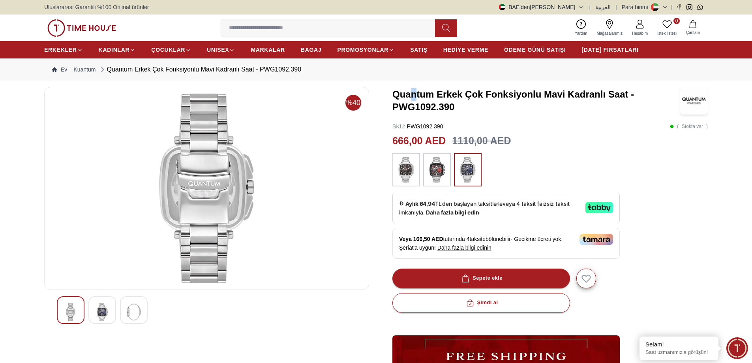  What do you see at coordinates (311, 50) in the screenshot?
I see `font: BAGAJ` at bounding box center [311, 50].